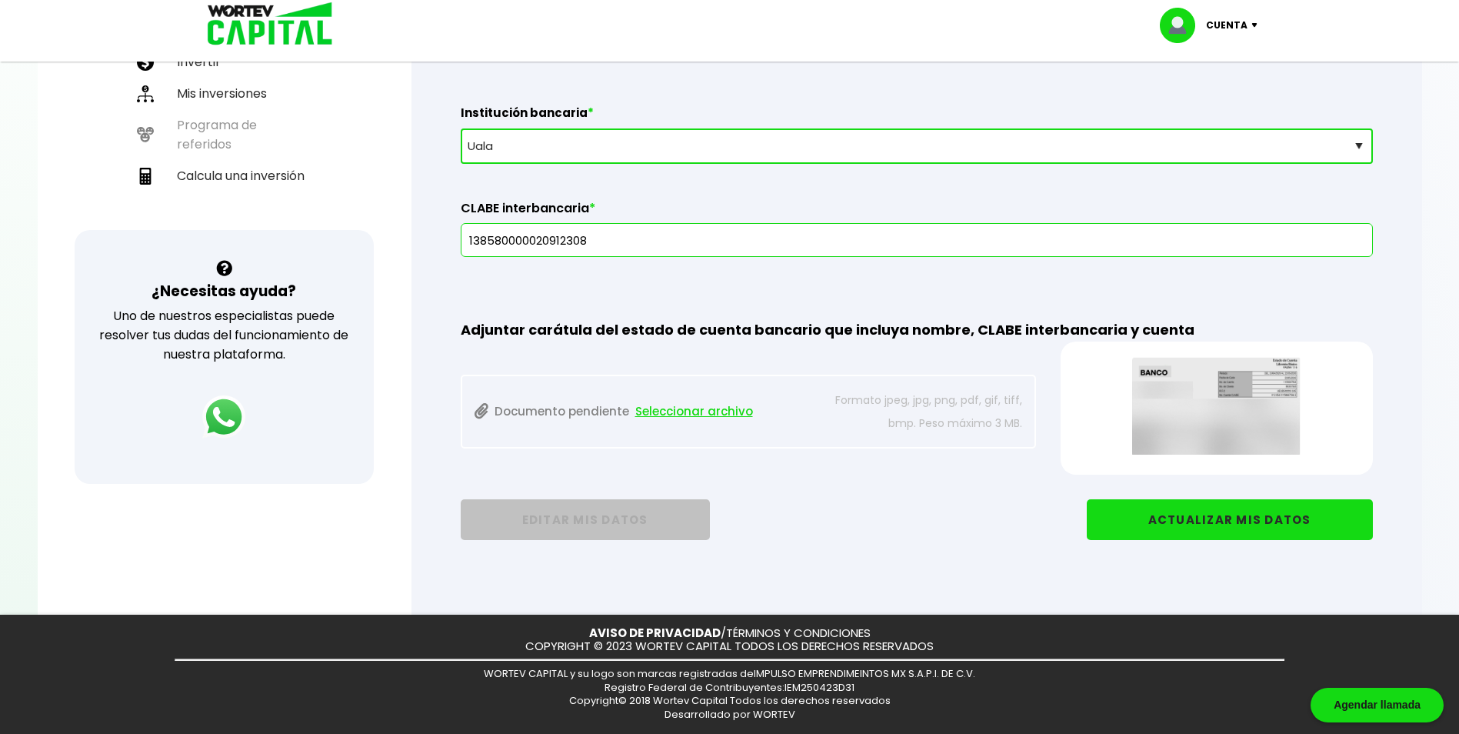 This screenshot has width=1459, height=734. I want to click on div: Agendar llamada, so click(1377, 704).